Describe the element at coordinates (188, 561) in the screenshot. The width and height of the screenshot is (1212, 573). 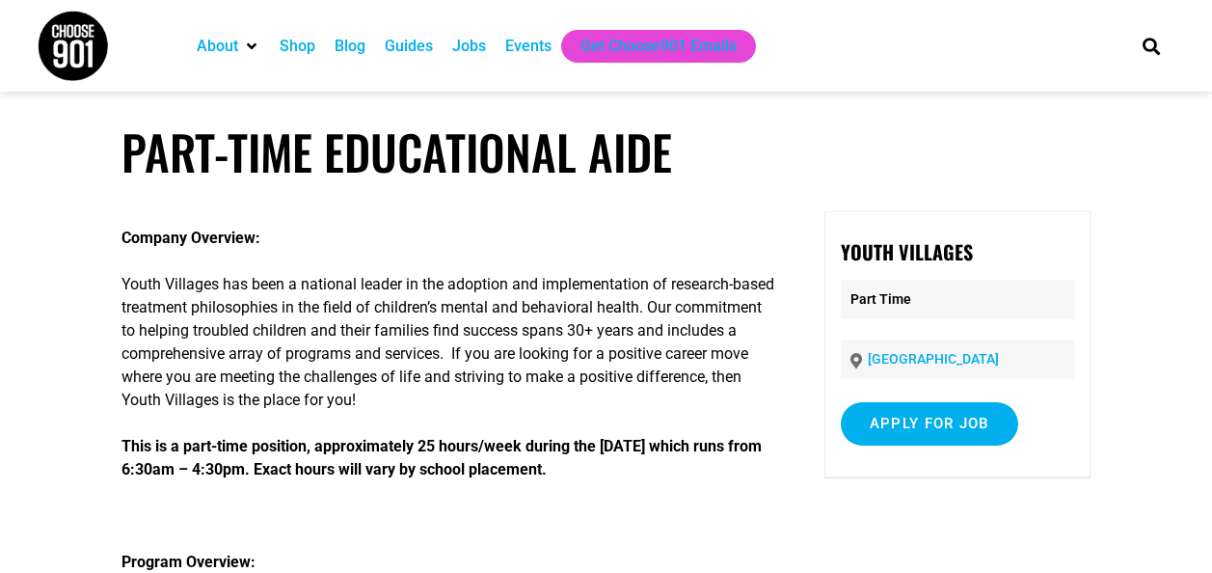
I see `strong: Program Overview:` at that location.